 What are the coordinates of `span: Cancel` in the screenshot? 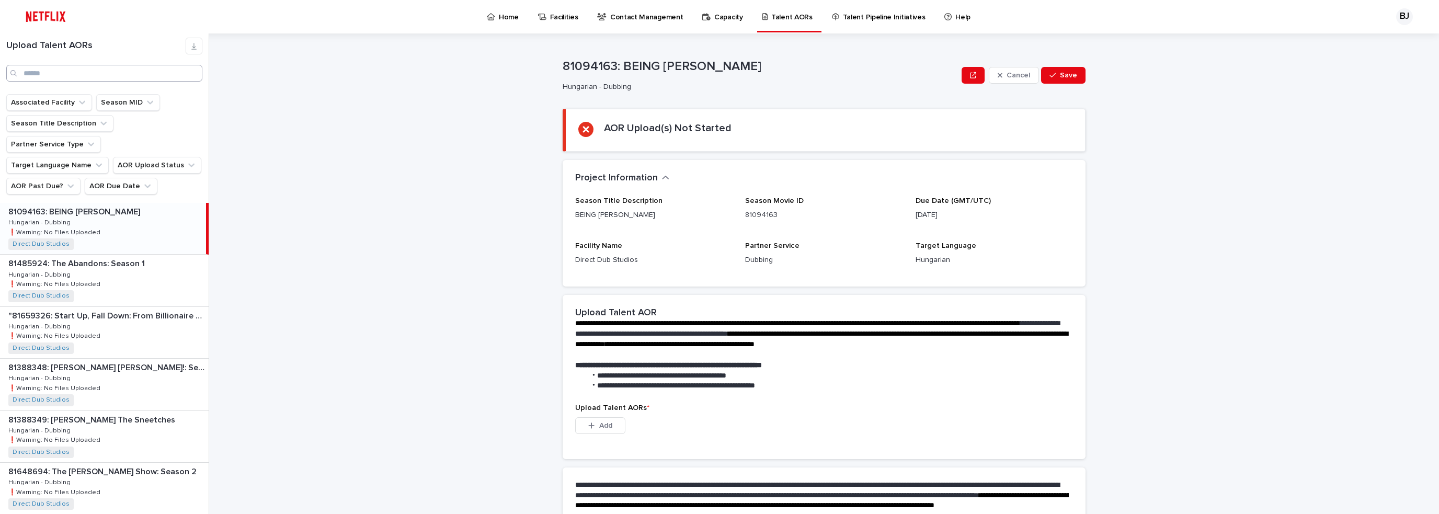 It's located at (1018, 75).